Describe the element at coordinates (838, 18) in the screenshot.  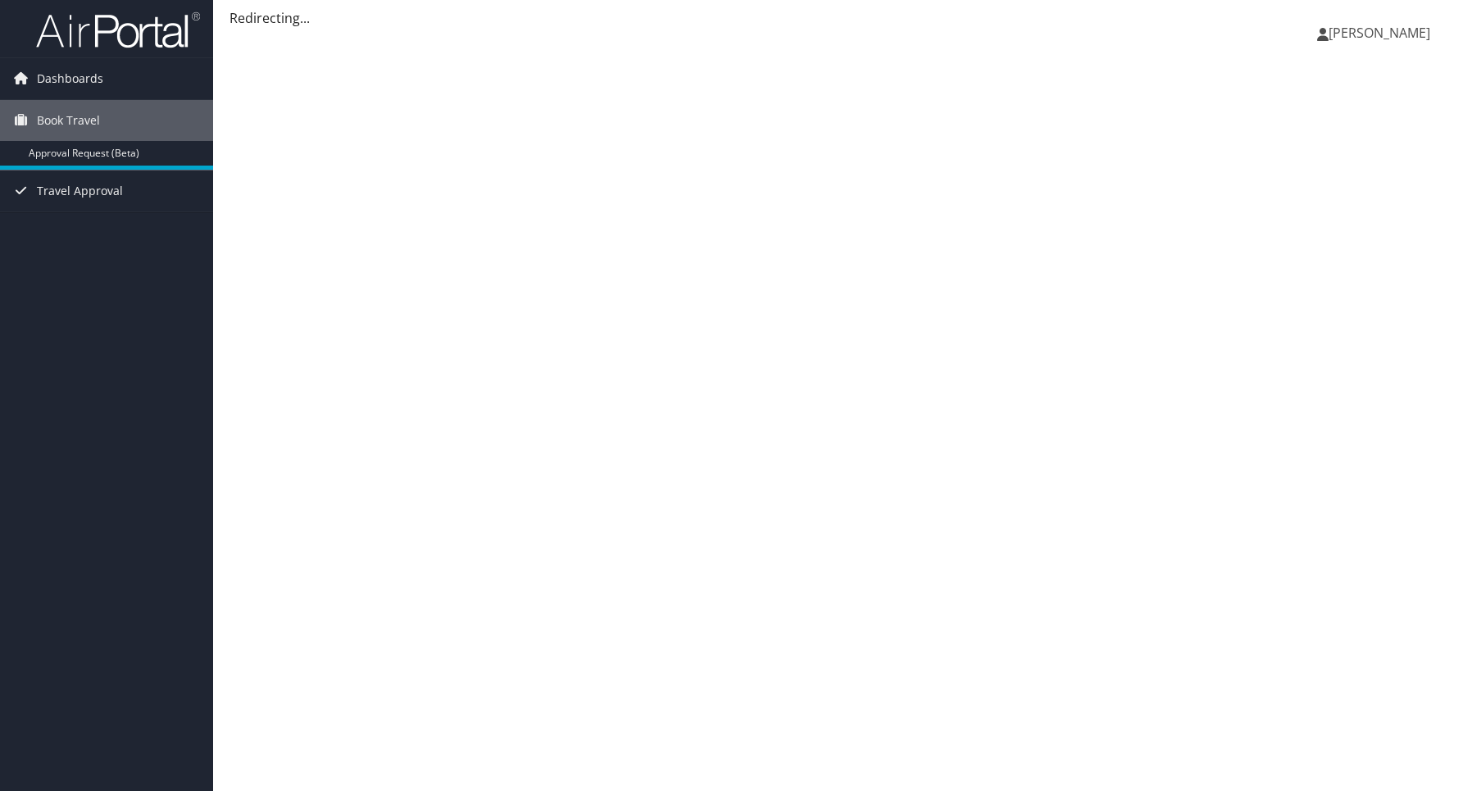
I see `div: Redirecting...` at that location.